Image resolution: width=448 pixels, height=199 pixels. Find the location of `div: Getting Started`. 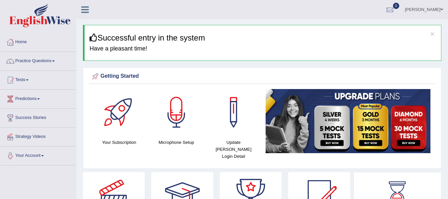

div: Getting Started is located at coordinates (262, 76).